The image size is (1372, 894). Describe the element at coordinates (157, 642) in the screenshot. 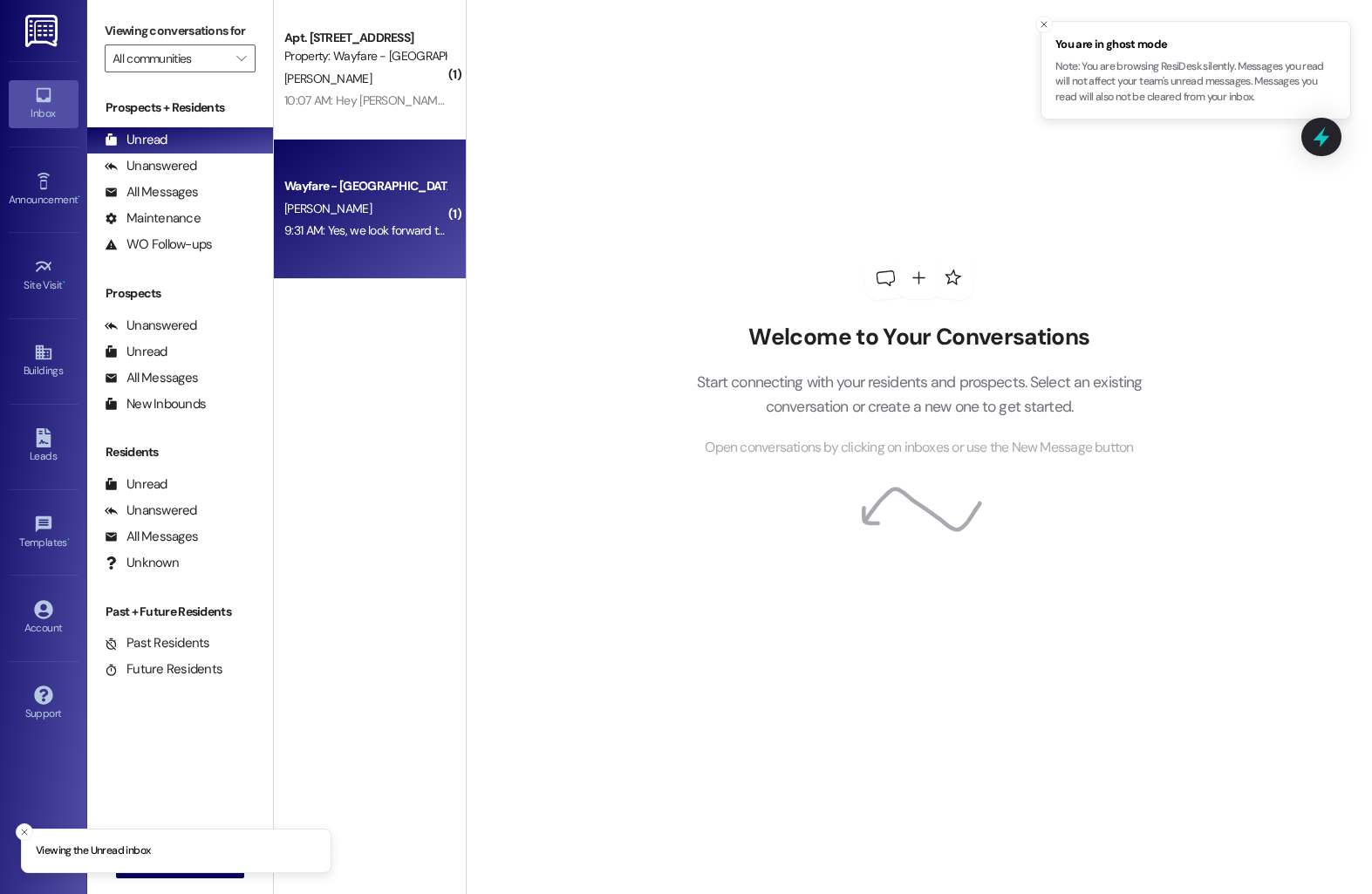

I see `div: Past Residents` at that location.